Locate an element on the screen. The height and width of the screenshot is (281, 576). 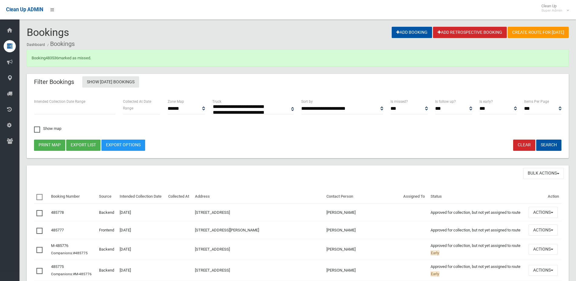
a: 483536 is located at coordinates (52, 58).